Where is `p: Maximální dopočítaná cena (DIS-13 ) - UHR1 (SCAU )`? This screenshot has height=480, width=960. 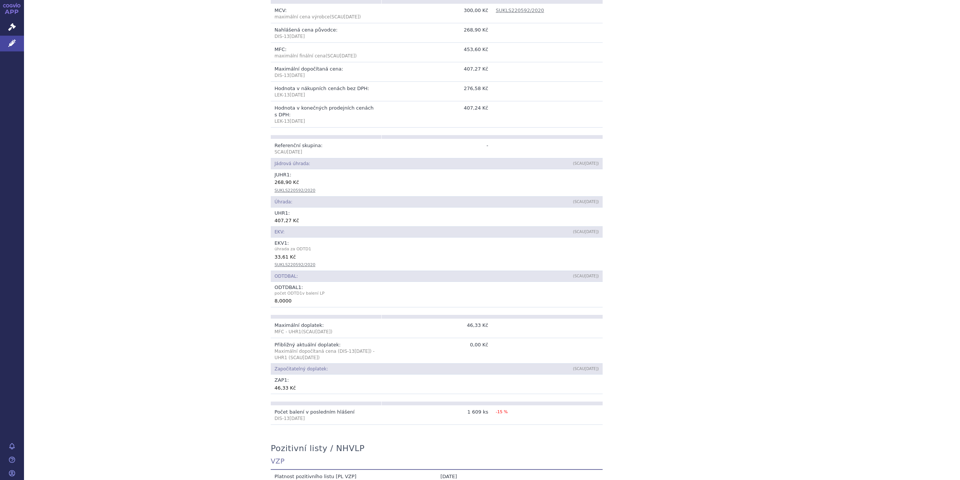 p: Maximální dopočítaná cena (DIS-13 ) - UHR1 (SCAU ) is located at coordinates (326, 354).